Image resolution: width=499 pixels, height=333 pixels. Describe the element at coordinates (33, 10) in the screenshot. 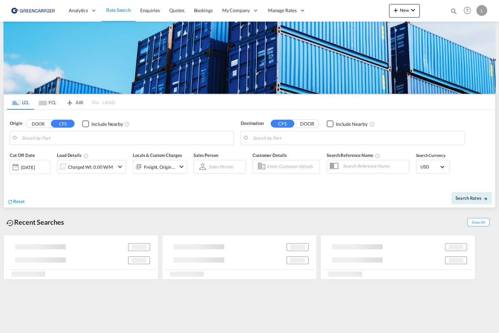

I see `img: e39c37208afe11efa9cb1d7a6ea7d6f5.png` at that location.